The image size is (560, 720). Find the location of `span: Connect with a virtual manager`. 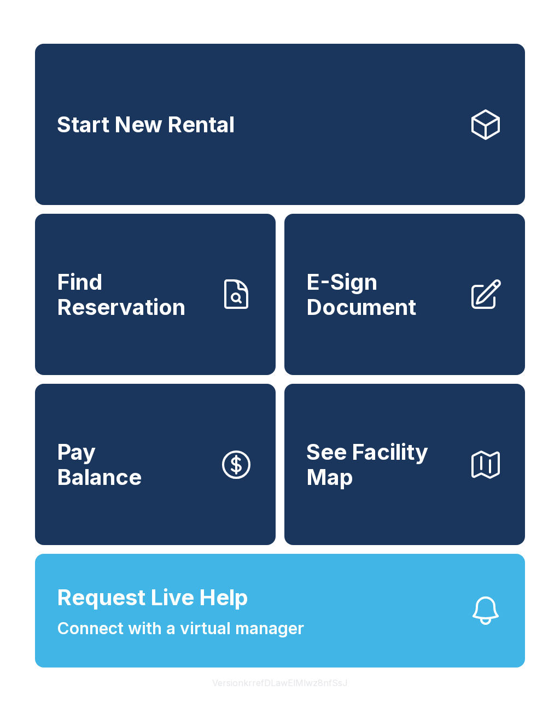

span: Connect with a virtual manager is located at coordinates (181, 629).